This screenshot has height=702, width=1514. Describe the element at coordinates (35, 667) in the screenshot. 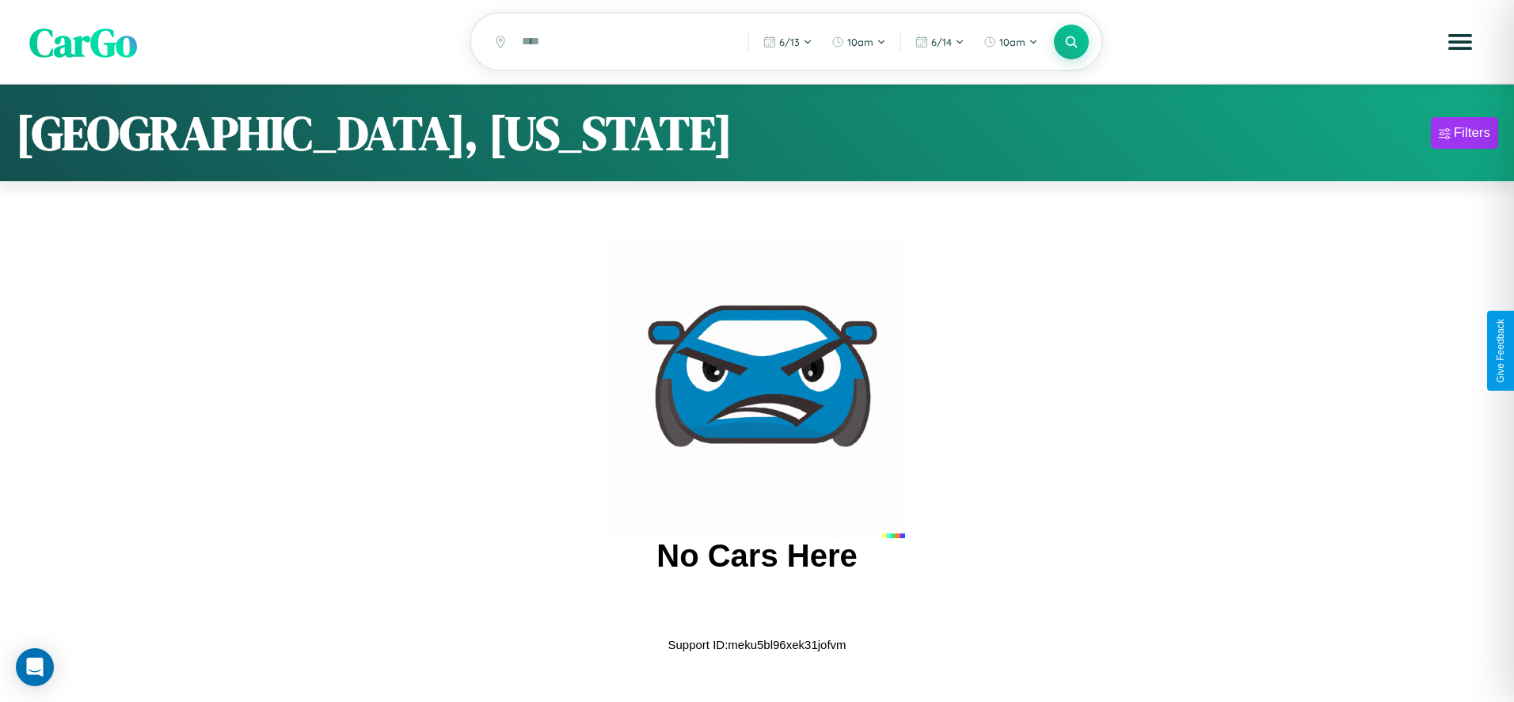

I see `div: Open Intercom Messenger` at that location.